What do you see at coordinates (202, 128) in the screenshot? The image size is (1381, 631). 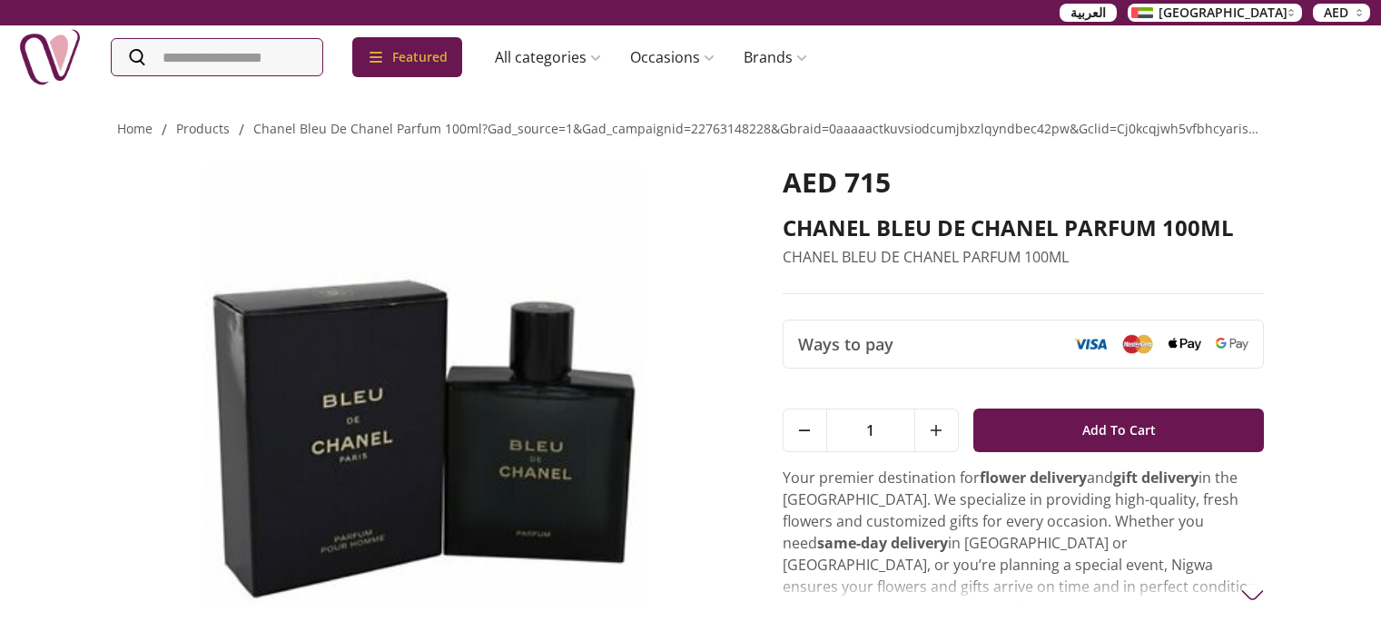 I see `a: products` at bounding box center [202, 128].